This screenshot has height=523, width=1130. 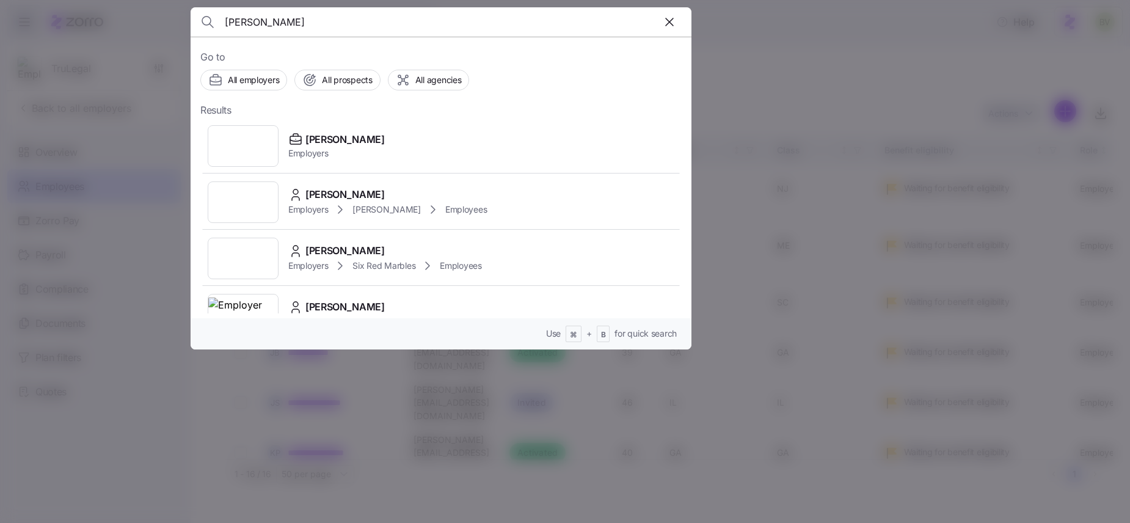 I want to click on span: Go to, so click(x=441, y=57).